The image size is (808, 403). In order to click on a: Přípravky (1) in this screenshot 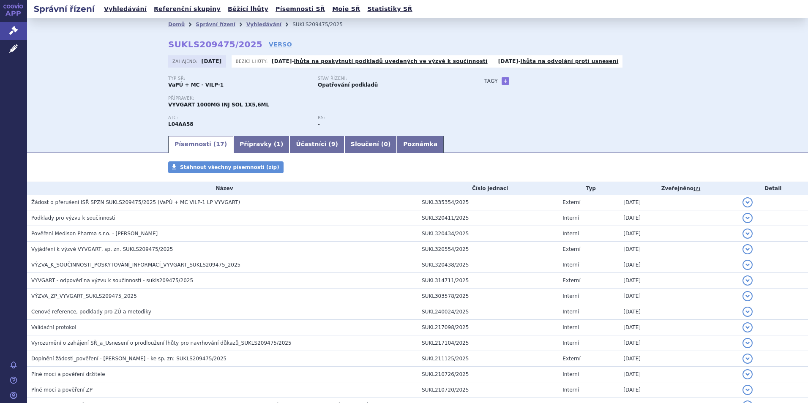, I will do `click(261, 144)`.